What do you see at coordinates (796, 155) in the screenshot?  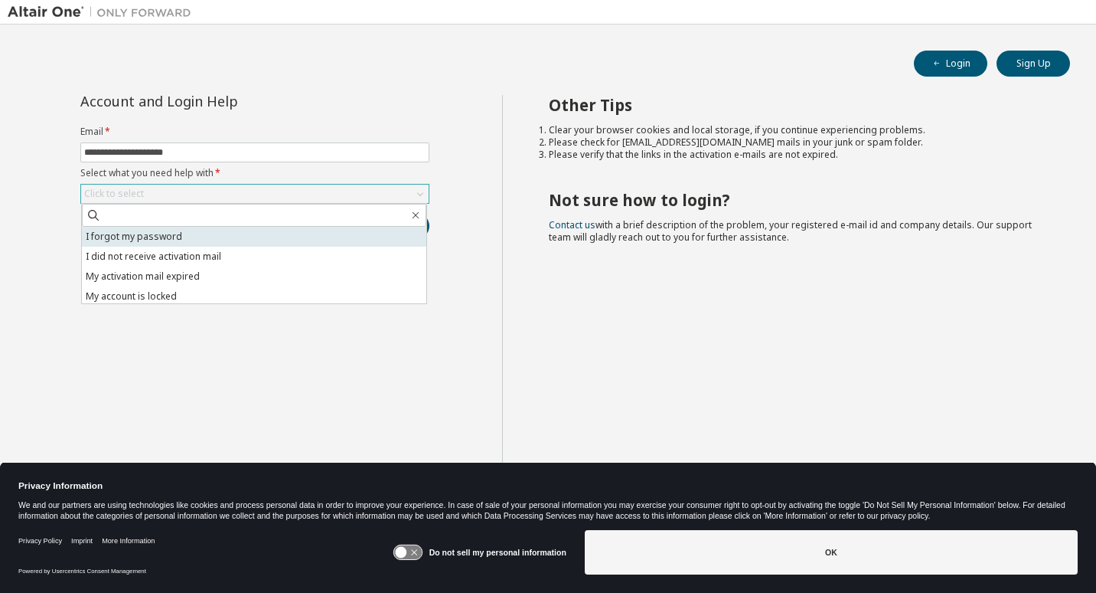 I see `li: Please verify that the links in the activation e-mails are not expired.` at bounding box center [796, 155].